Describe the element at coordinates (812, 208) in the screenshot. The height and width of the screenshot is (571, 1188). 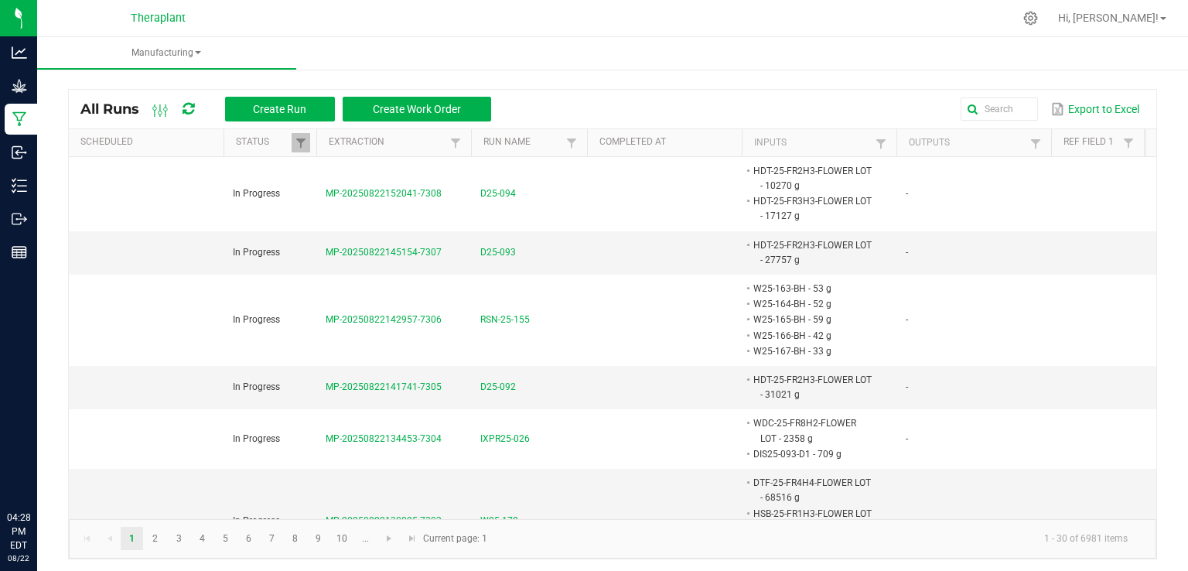
I see `li: HDT-25-FR3H3-FLOWER LOT - 17127 g` at that location.